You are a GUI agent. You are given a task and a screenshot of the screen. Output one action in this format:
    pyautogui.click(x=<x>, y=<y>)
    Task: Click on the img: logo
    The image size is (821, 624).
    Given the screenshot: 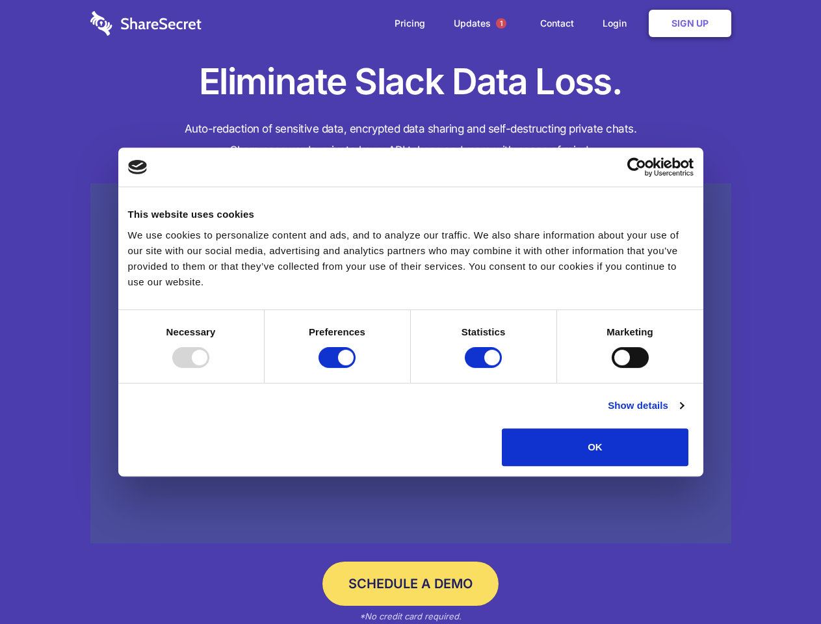 What is the action you would take?
    pyautogui.click(x=138, y=167)
    